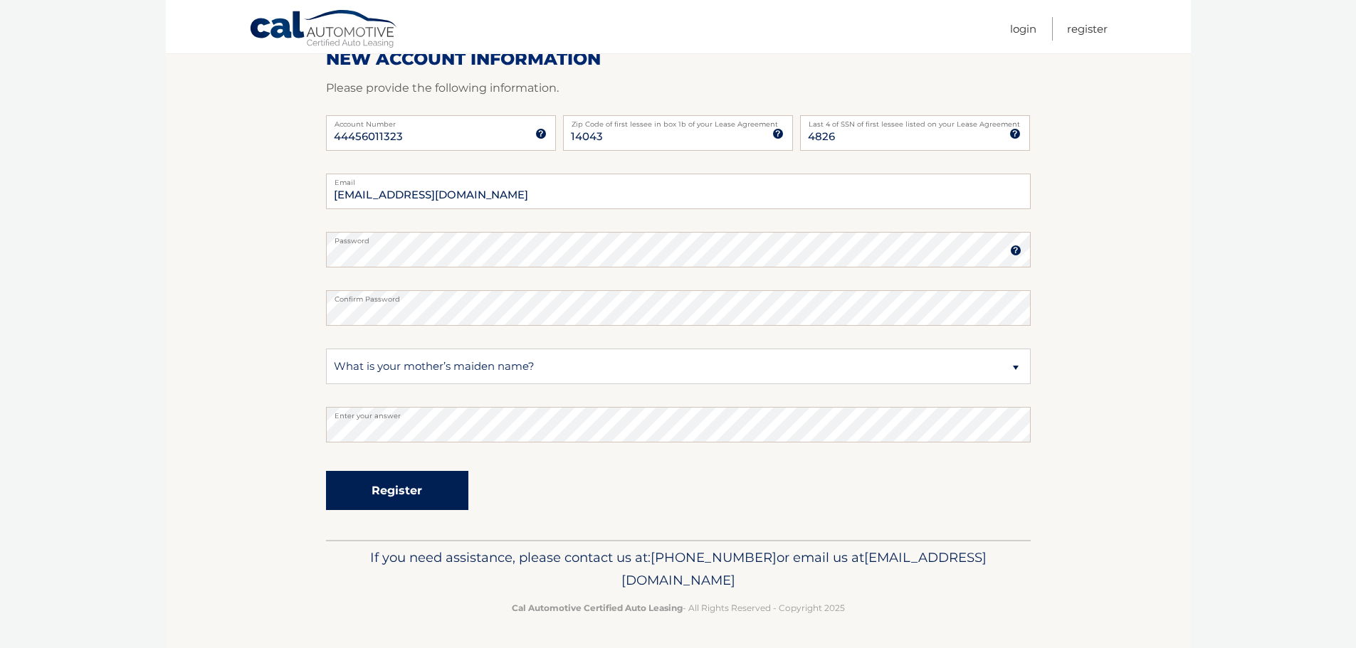 The width and height of the screenshot is (1356, 648). What do you see at coordinates (1087, 28) in the screenshot?
I see `a: Register` at bounding box center [1087, 28].